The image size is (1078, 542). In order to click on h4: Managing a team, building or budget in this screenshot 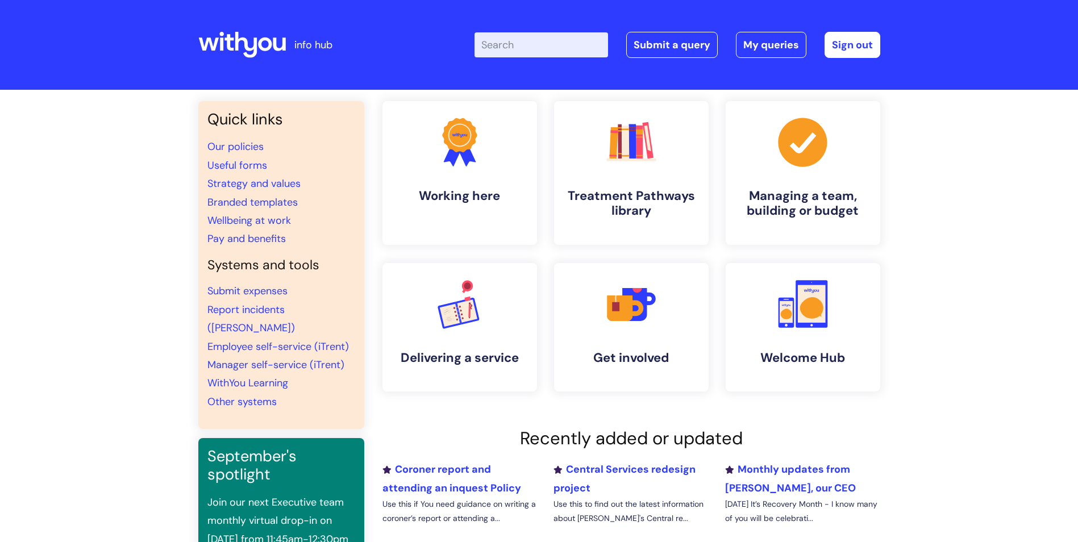, I will do `click(803, 204)`.